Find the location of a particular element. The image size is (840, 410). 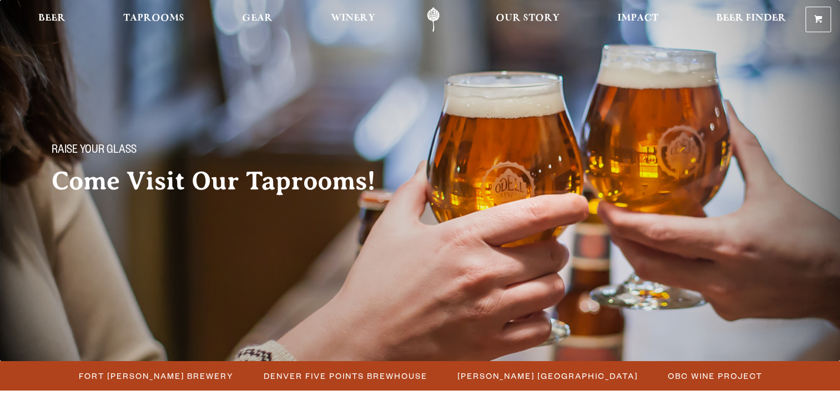

a: Odell Home is located at coordinates (433, 19).